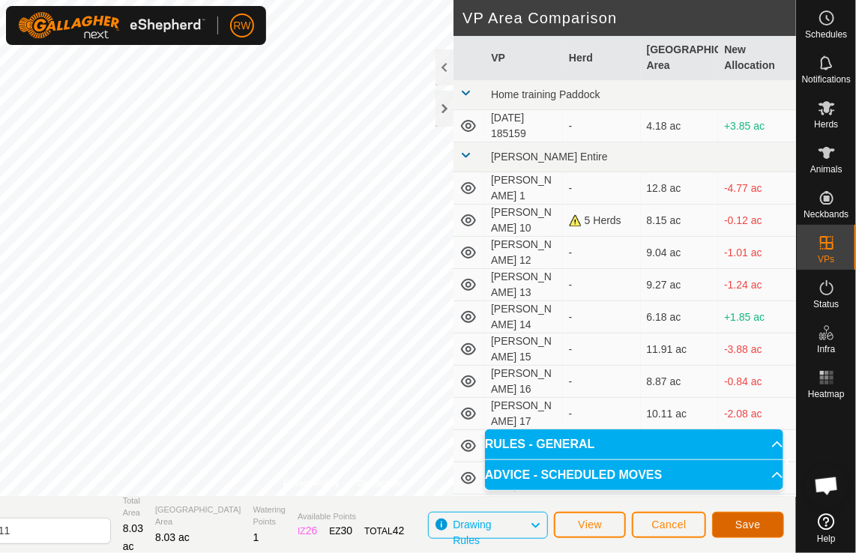 This screenshot has height=553, width=856. What do you see at coordinates (680, 285) in the screenshot?
I see `td: 9.27 ac` at bounding box center [680, 285].